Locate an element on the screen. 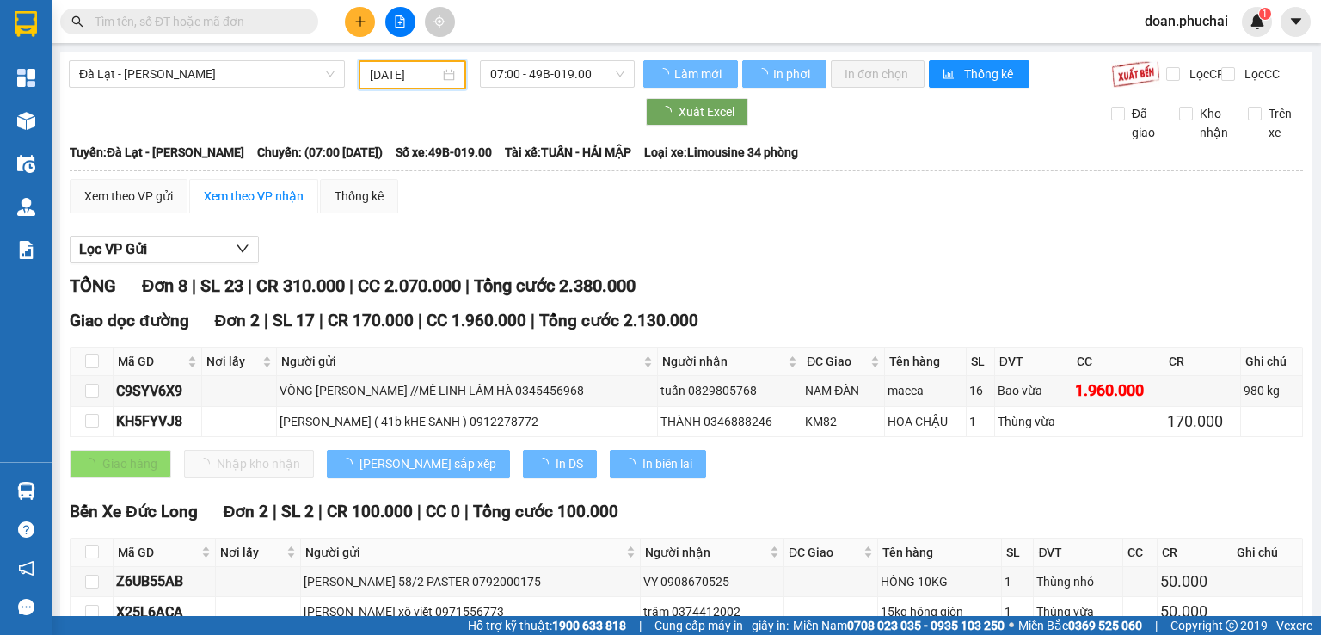 Image resolution: width=1321 pixels, height=635 pixels. span: notification is located at coordinates (26, 568).